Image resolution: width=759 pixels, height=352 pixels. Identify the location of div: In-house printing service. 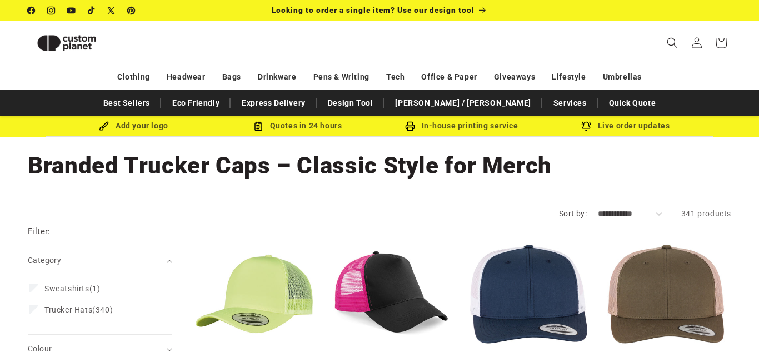
(461, 126).